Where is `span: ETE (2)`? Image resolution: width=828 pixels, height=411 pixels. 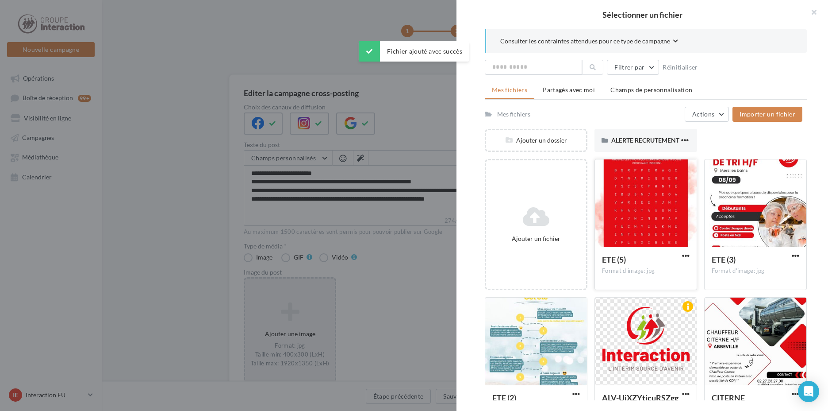
span: ETE (2) is located at coordinates (504, 397).